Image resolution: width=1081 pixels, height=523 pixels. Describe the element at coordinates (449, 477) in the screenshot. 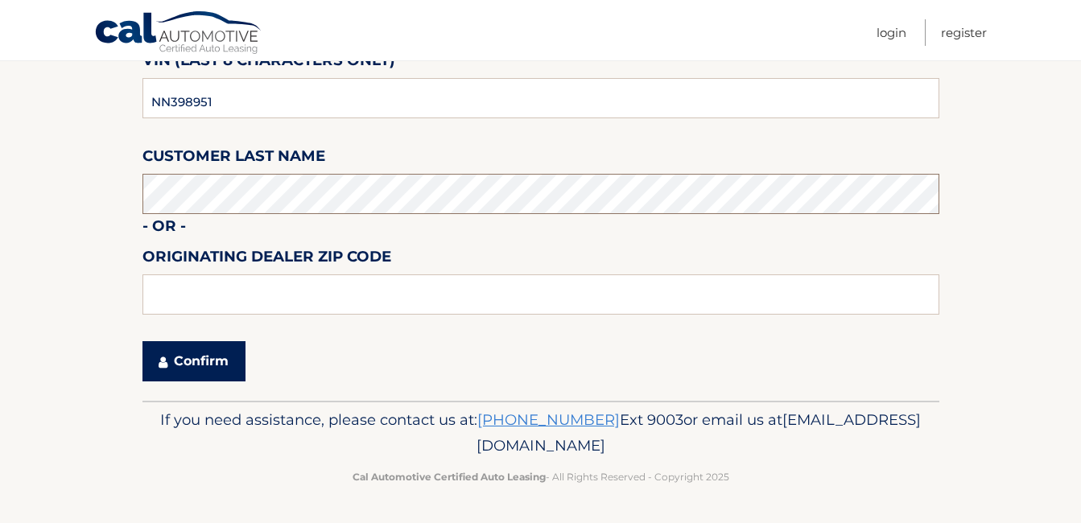

I see `strong: Cal Automotive Certified Auto Leasing` at that location.